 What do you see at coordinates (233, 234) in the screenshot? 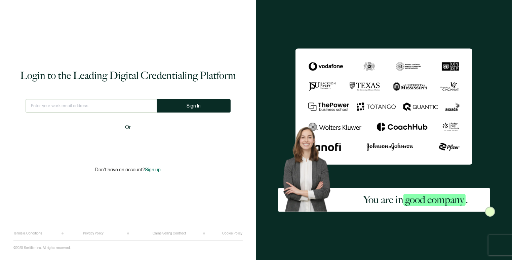
I see `a: Cookie Policy` at bounding box center [233, 234].